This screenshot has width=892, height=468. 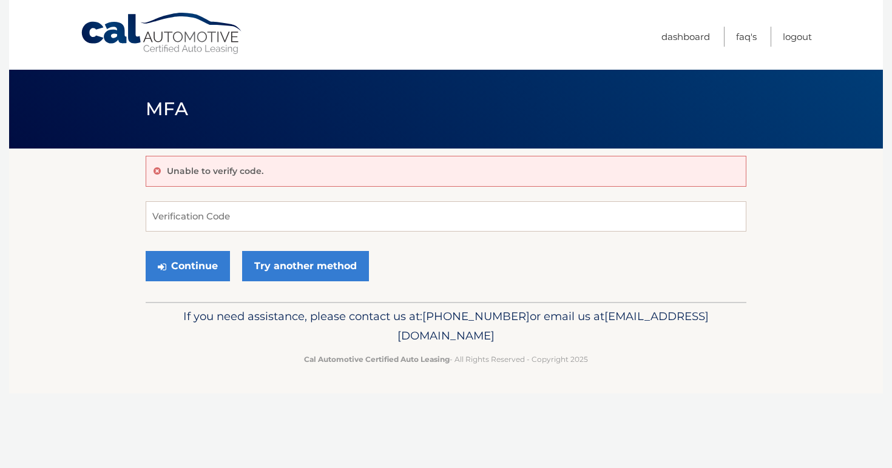 What do you see at coordinates (446, 217) in the screenshot?
I see `input: Verification Code` at bounding box center [446, 217].